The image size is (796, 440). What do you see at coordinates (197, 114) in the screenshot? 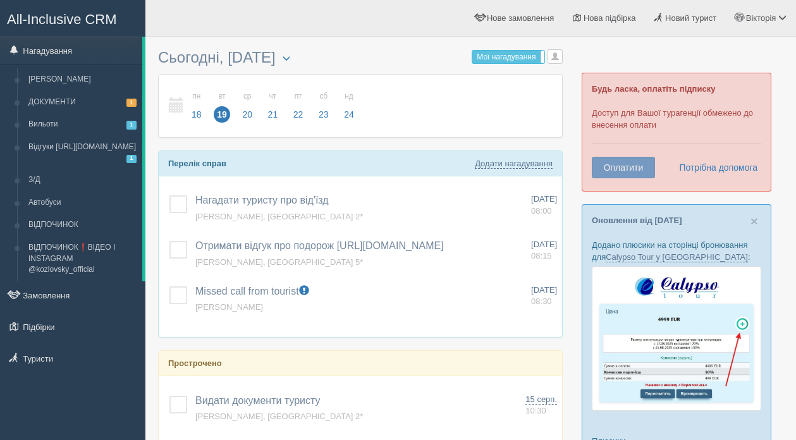
I see `span: 18` at bounding box center [197, 114].